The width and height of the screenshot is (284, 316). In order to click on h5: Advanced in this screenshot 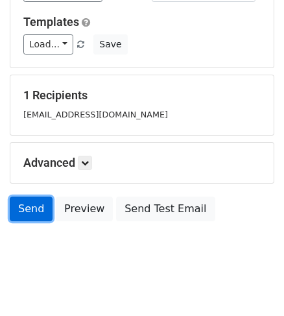, I will do `click(142, 163)`.